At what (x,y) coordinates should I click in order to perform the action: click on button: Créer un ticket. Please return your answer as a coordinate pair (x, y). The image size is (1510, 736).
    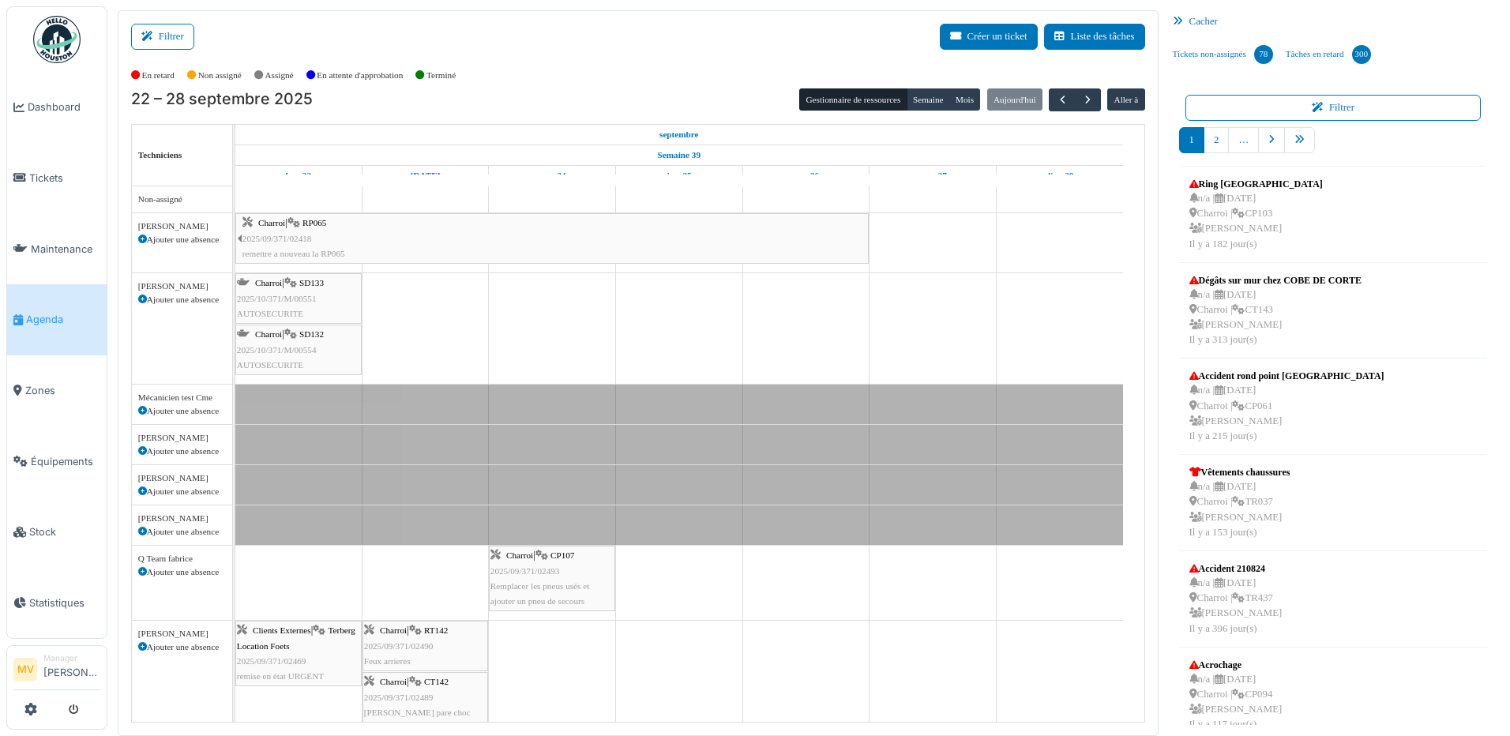
    Looking at the image, I should click on (989, 36).